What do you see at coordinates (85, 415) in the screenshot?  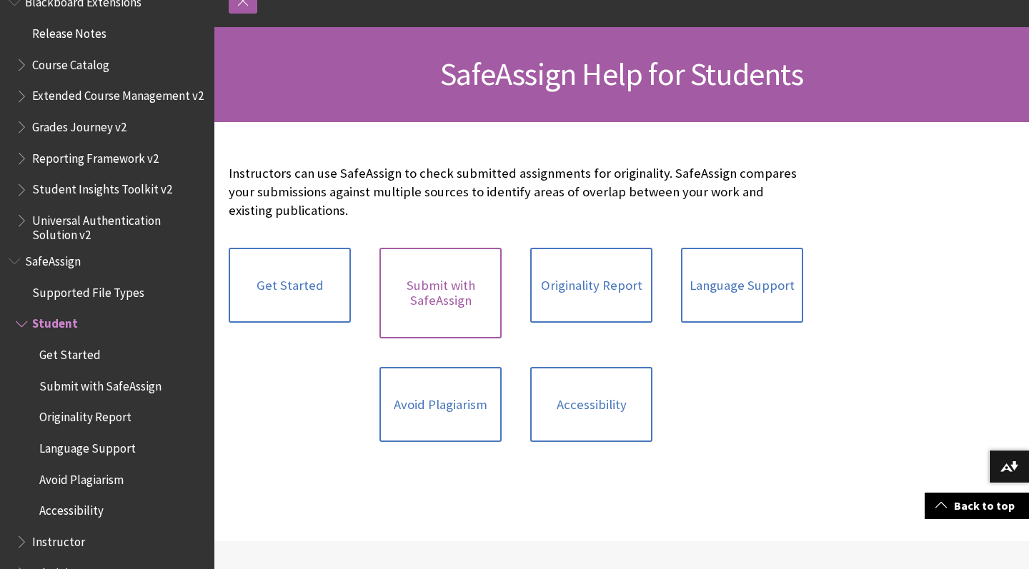 I see `span: Originality Report` at bounding box center [85, 415].